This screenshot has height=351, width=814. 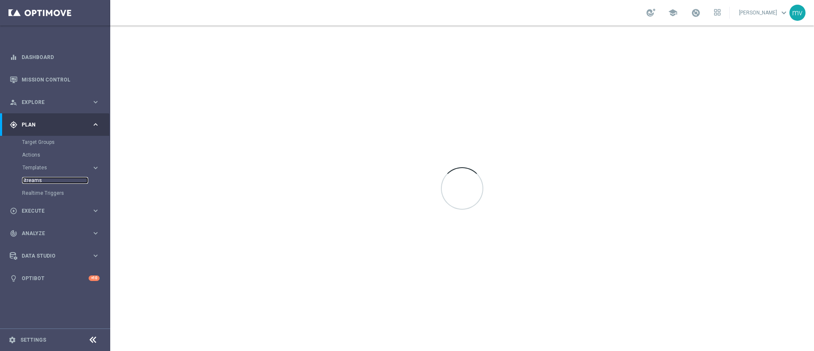 What do you see at coordinates (12, 340) in the screenshot?
I see `i: settings` at bounding box center [12, 340].